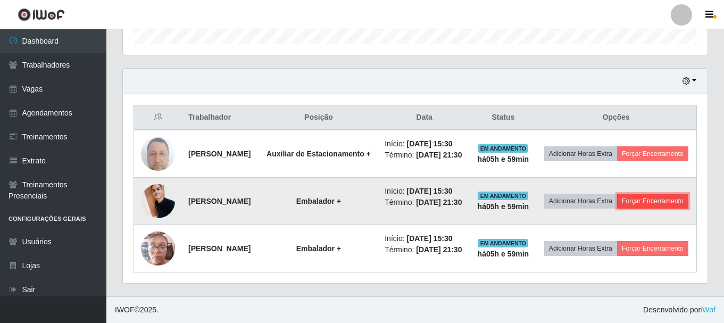  I want to click on img: CoreUI Logo, so click(41, 14).